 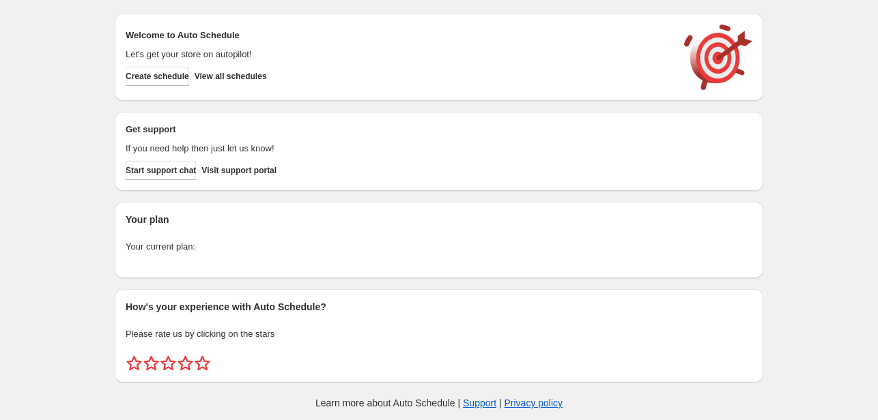 I want to click on span: Visit support portal, so click(x=239, y=171).